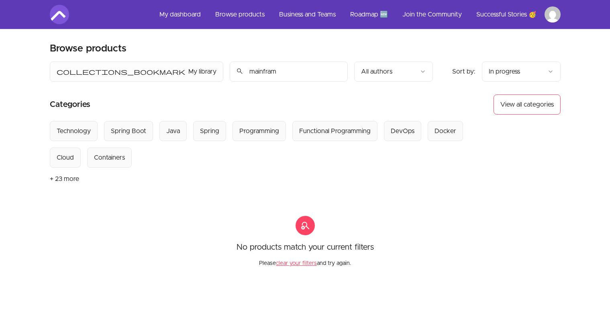  I want to click on img: Amigoscode logo, so click(59, 14).